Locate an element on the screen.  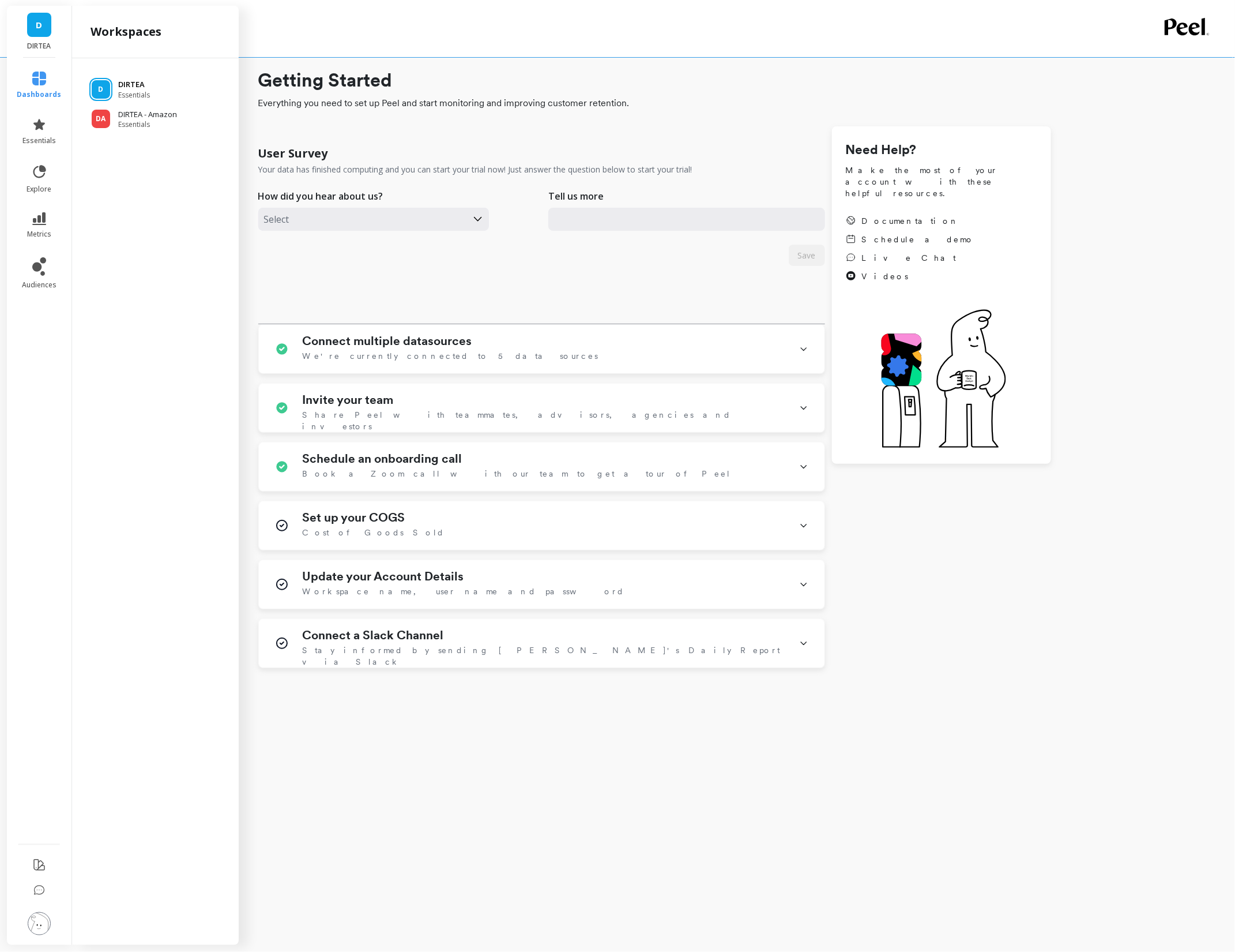
p: Tell us more is located at coordinates (576, 196).